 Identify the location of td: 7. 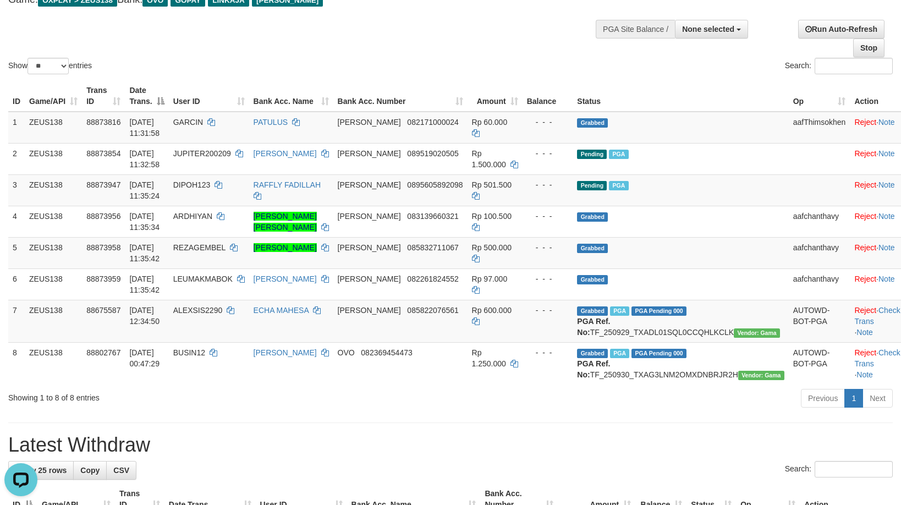
(17, 321).